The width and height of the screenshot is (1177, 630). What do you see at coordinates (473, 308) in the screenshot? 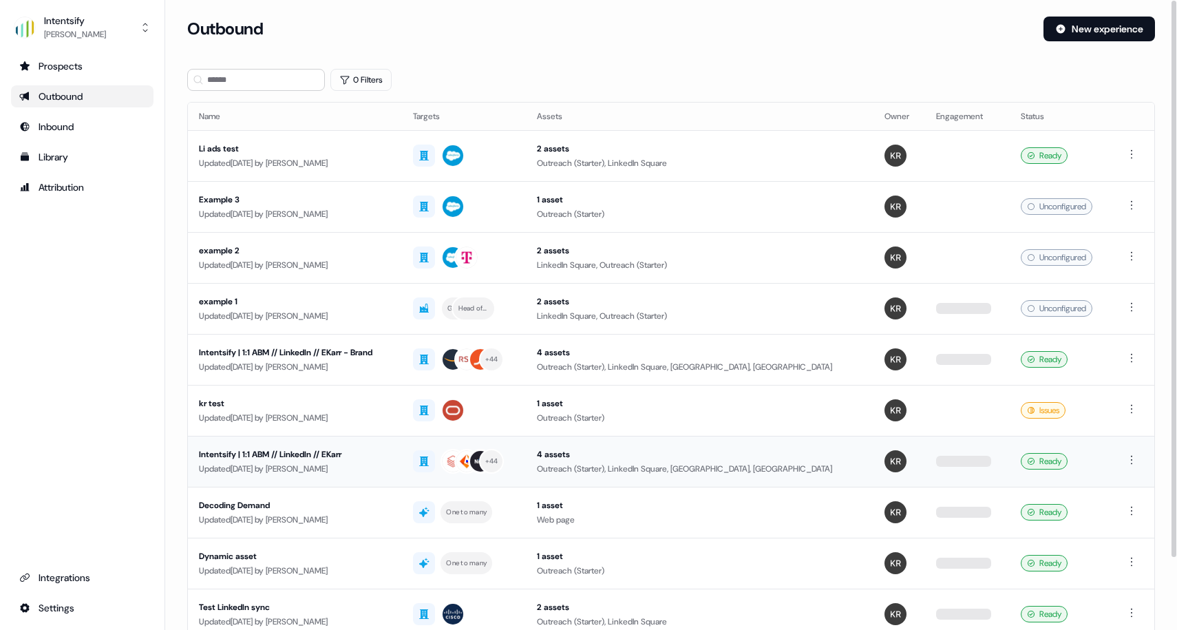
I see `div: Head of Product` at bounding box center [473, 308].